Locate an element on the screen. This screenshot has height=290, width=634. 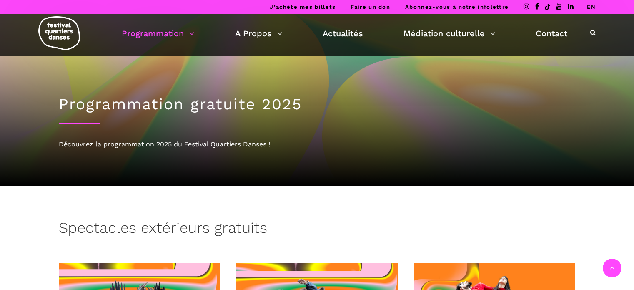
a: Contact is located at coordinates (552, 33).